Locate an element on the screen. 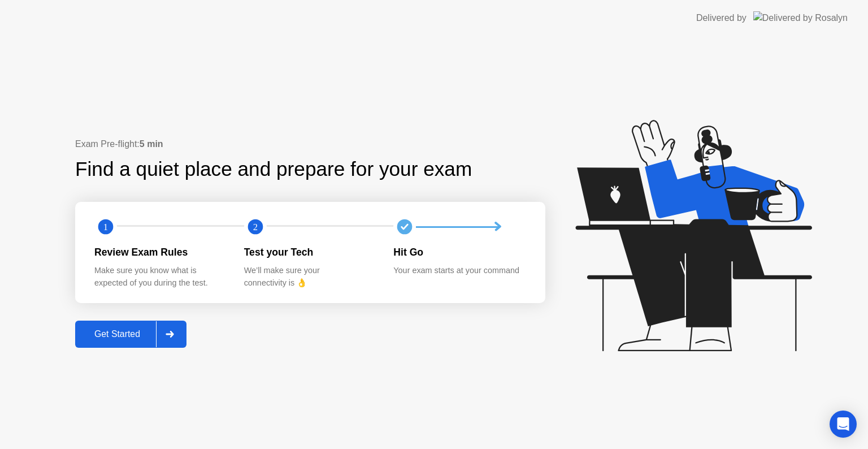 This screenshot has height=449, width=868. div: Exam Pre-flight: is located at coordinates (310, 144).